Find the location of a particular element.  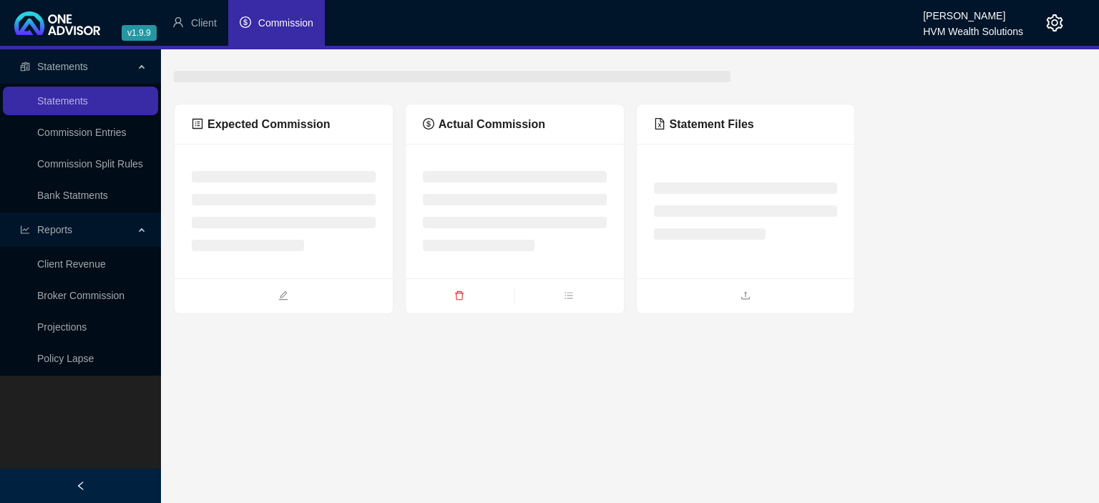

span: Statements is located at coordinates (62, 67).